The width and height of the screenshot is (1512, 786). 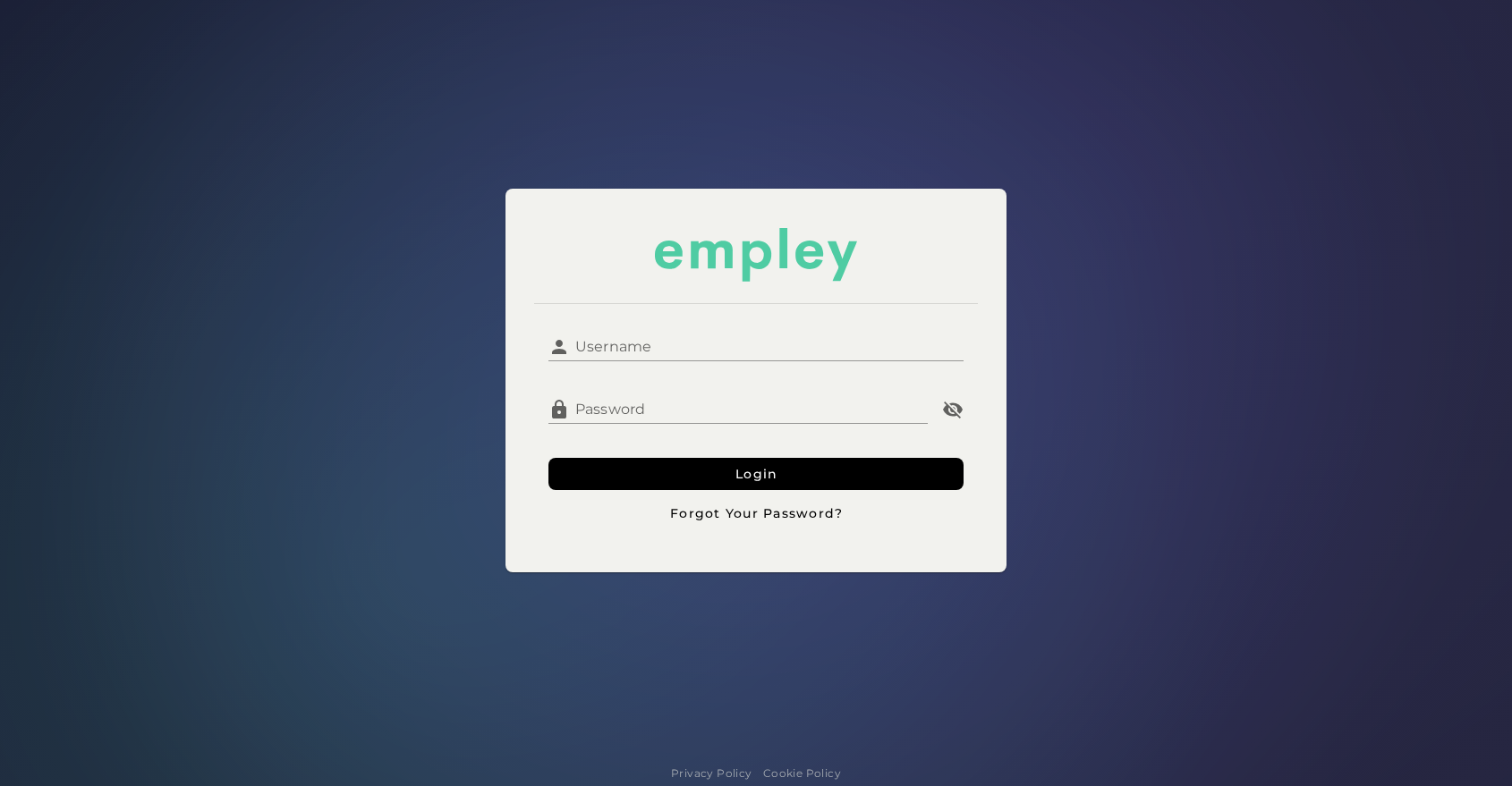 I want to click on button: Login, so click(x=756, y=475).